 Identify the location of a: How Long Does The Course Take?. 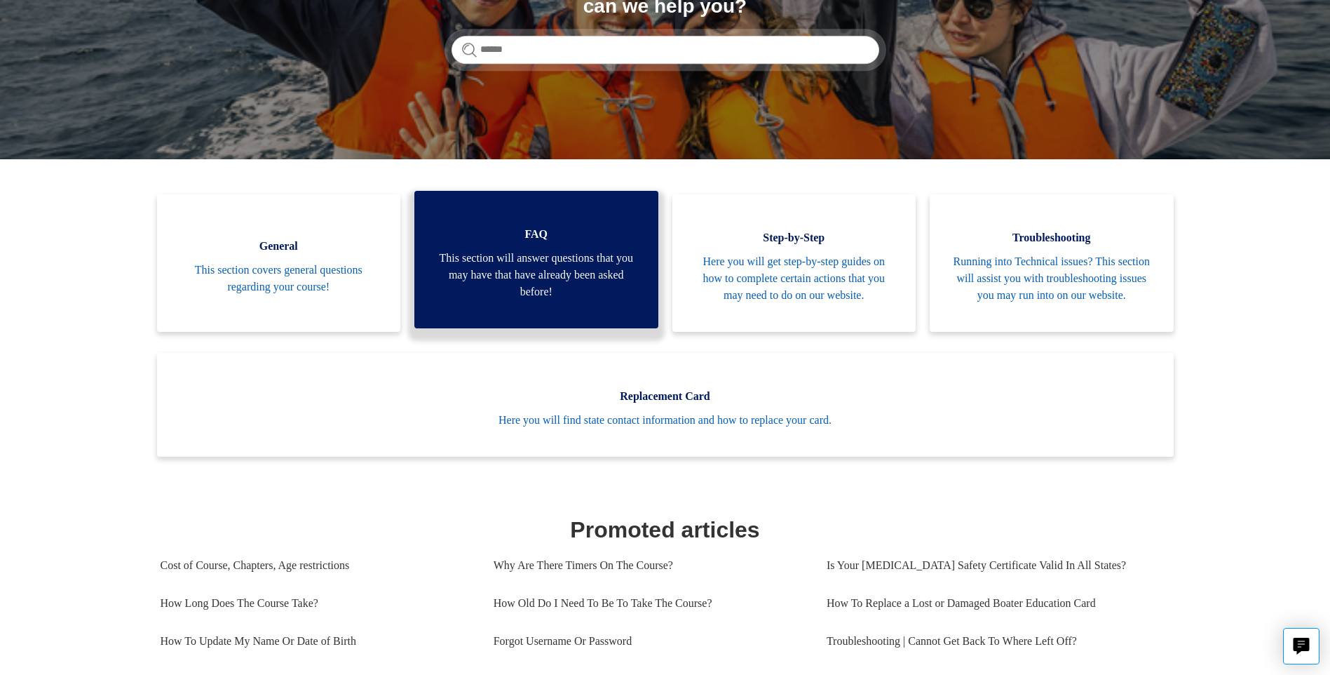
(316, 603).